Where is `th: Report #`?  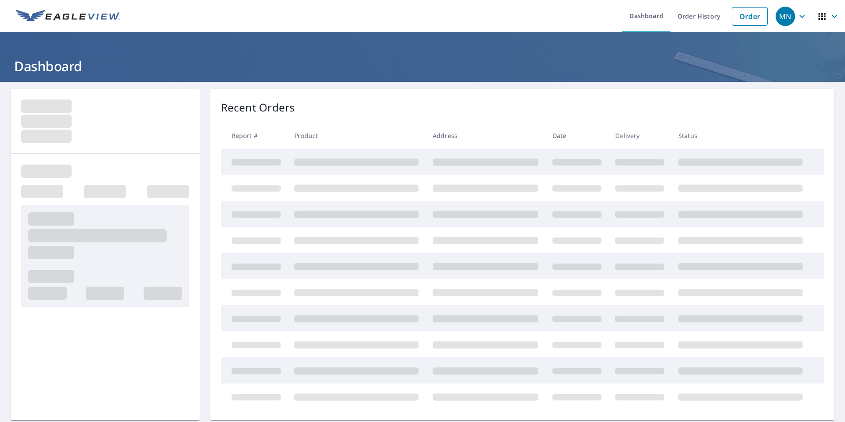 th: Report # is located at coordinates (254, 135).